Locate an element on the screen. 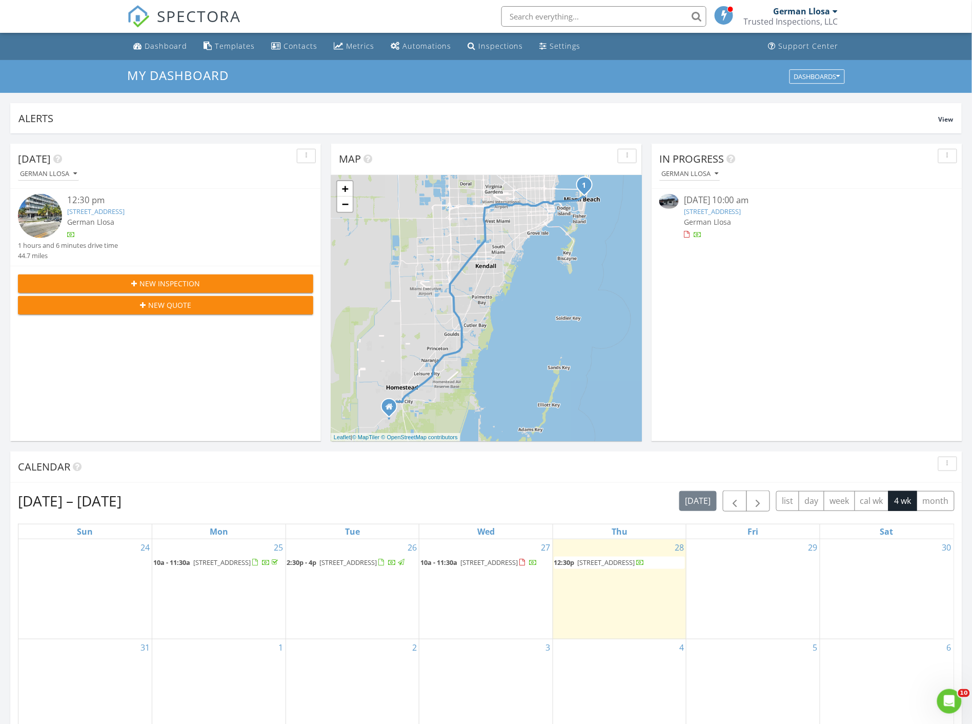 The width and height of the screenshot is (972, 724). div: Contacts is located at coordinates (301, 46).